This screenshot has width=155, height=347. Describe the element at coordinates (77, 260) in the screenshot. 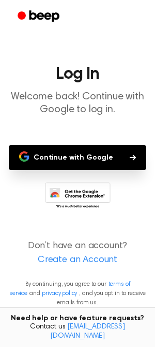

I see `a: Create an Account` at that location.